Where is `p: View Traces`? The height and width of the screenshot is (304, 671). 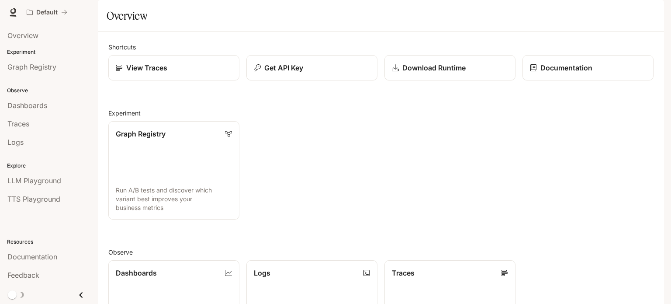
p: View Traces is located at coordinates (147, 68).